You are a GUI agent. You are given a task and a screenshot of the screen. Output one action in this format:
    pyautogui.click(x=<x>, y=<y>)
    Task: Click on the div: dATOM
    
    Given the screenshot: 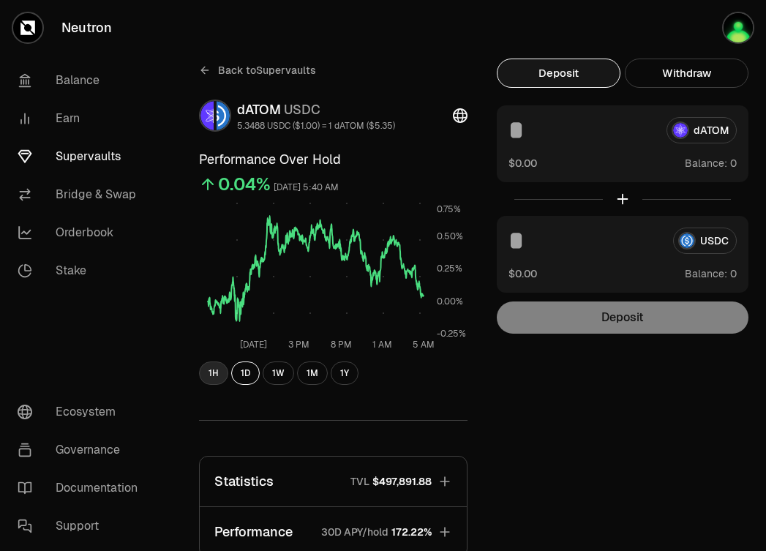 What is the action you would take?
    pyautogui.click(x=316, y=110)
    